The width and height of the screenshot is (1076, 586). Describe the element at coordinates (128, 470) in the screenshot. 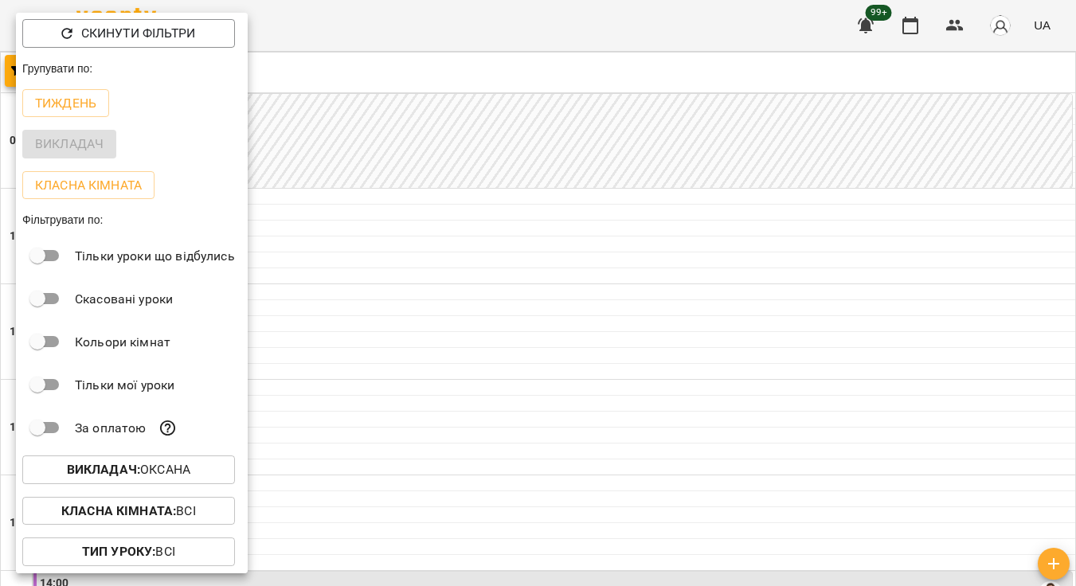

I see `p: Оксана` at that location.